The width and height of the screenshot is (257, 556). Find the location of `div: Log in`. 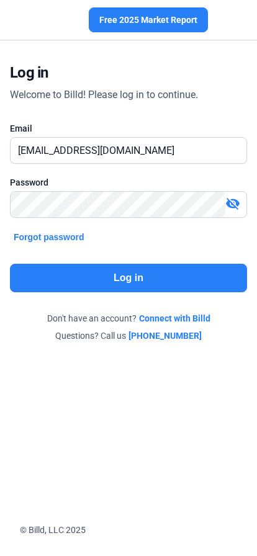

div: Log in is located at coordinates (29, 73).